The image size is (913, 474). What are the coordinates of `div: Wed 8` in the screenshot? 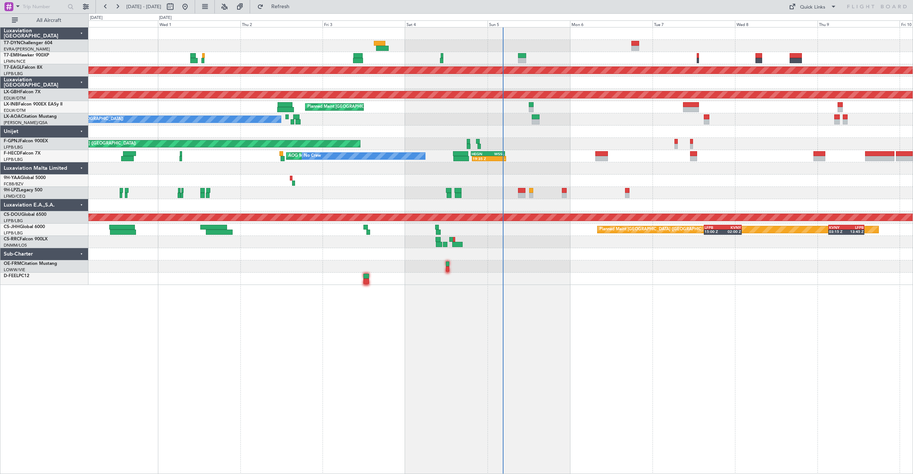 It's located at (777, 24).